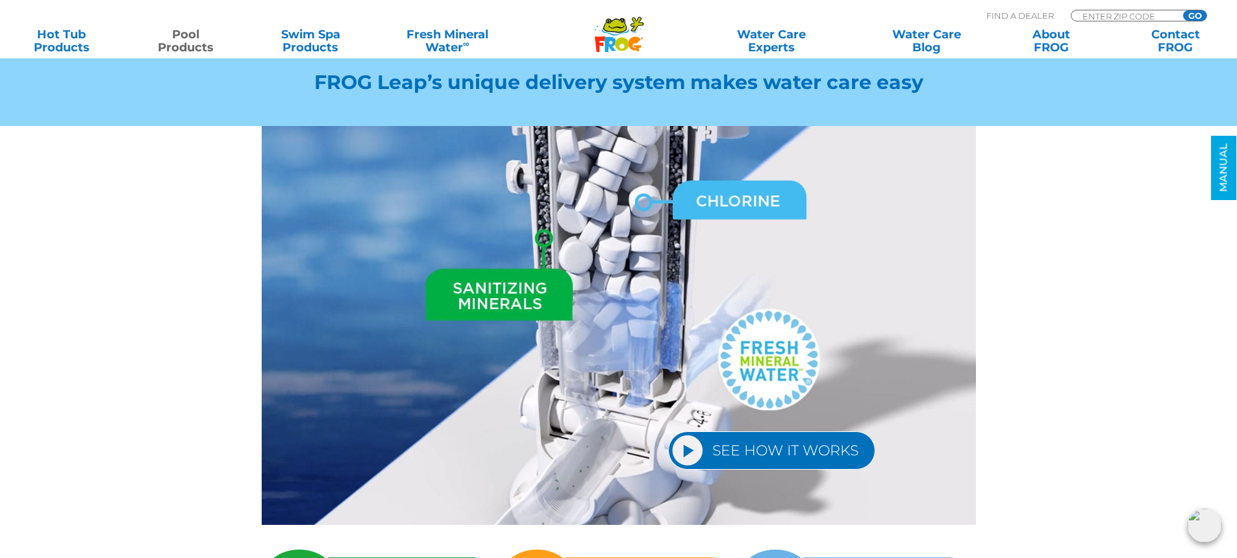 Image resolution: width=1237 pixels, height=558 pixels. What do you see at coordinates (447, 41) in the screenshot?
I see `a: Fresh MineralWater∞` at bounding box center [447, 41].